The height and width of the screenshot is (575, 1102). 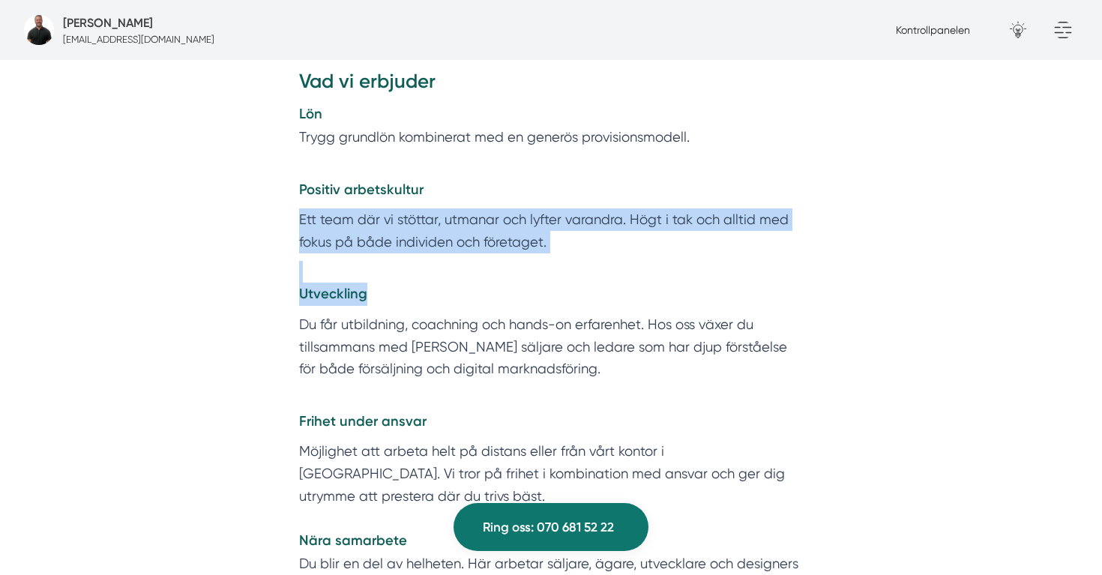 What do you see at coordinates (310, 114) in the screenshot?
I see `strong: Lön` at bounding box center [310, 114].